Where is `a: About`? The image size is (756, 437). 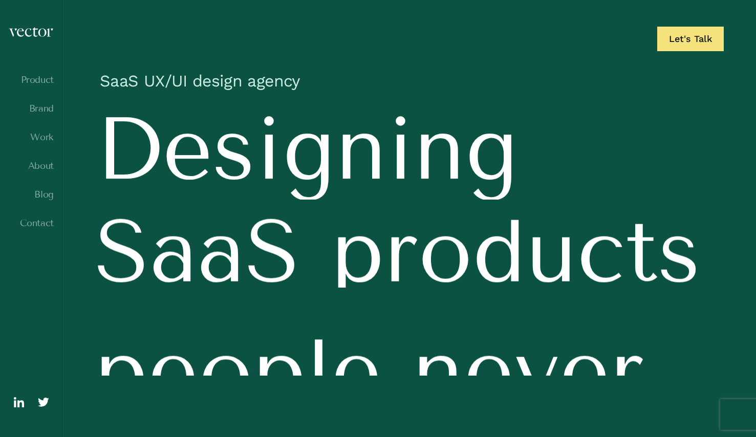
a: About is located at coordinates (31, 166).